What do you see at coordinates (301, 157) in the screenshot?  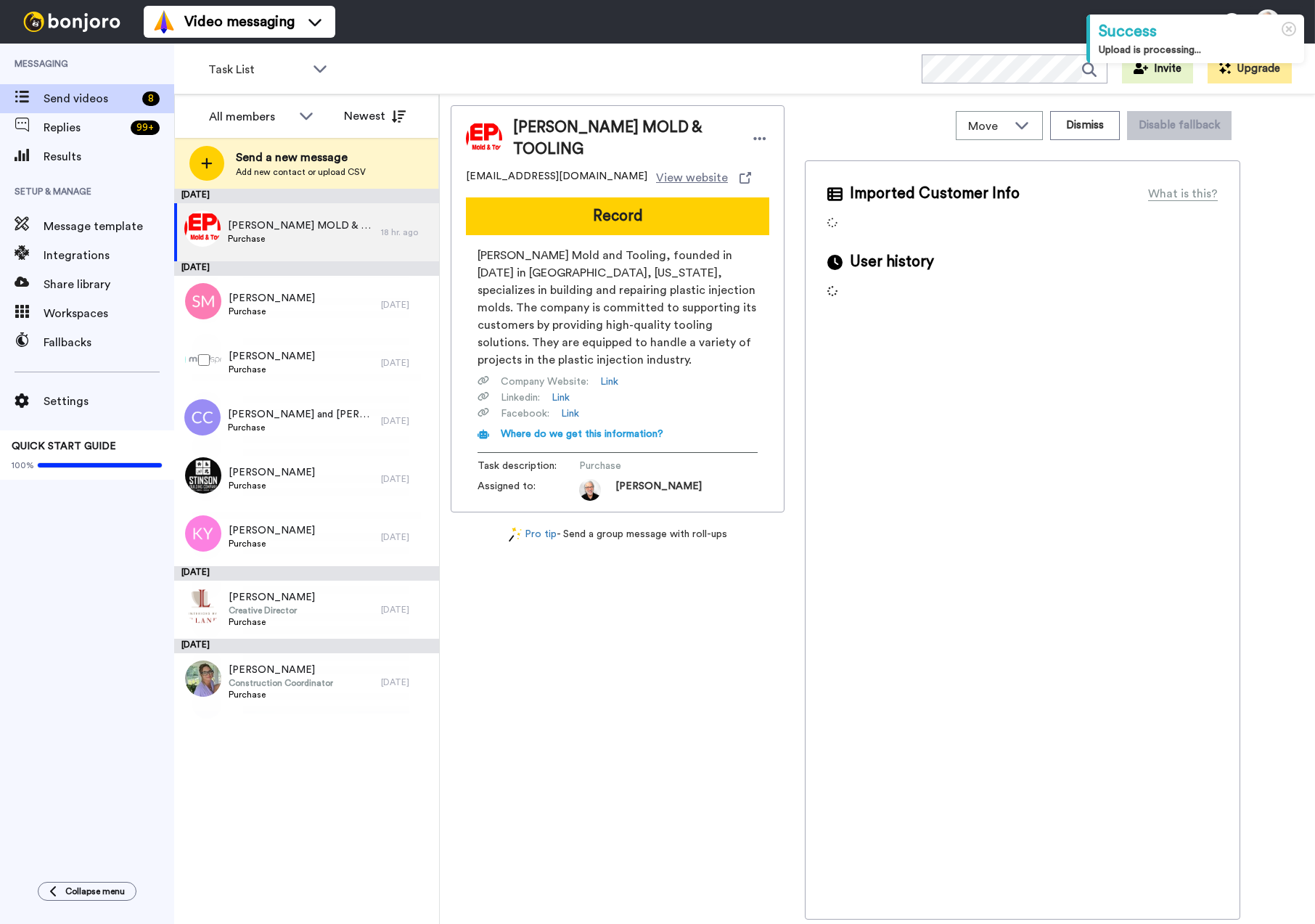 I see `span: Send a new message` at bounding box center [301, 157].